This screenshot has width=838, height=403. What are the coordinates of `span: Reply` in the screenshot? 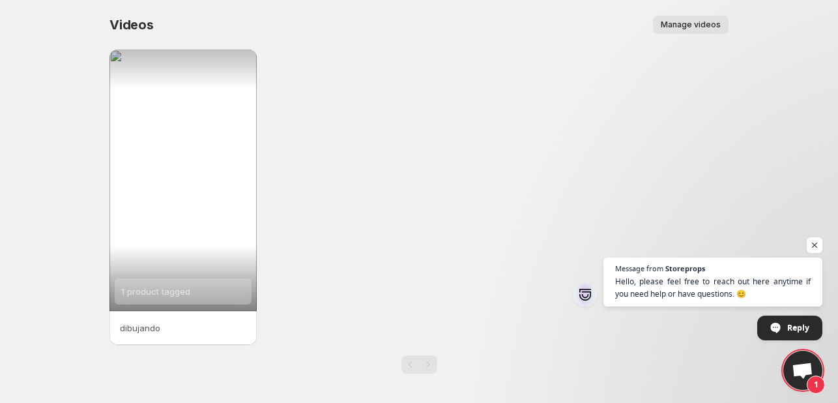 It's located at (798, 327).